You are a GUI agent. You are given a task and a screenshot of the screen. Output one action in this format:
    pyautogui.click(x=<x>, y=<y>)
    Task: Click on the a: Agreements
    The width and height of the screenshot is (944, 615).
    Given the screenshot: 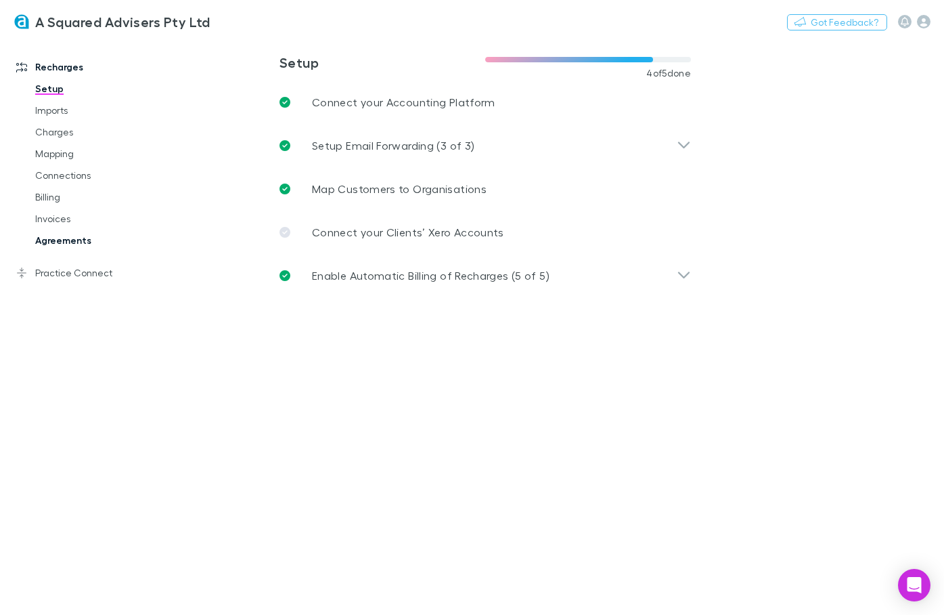 What is the action you would take?
    pyautogui.click(x=93, y=240)
    